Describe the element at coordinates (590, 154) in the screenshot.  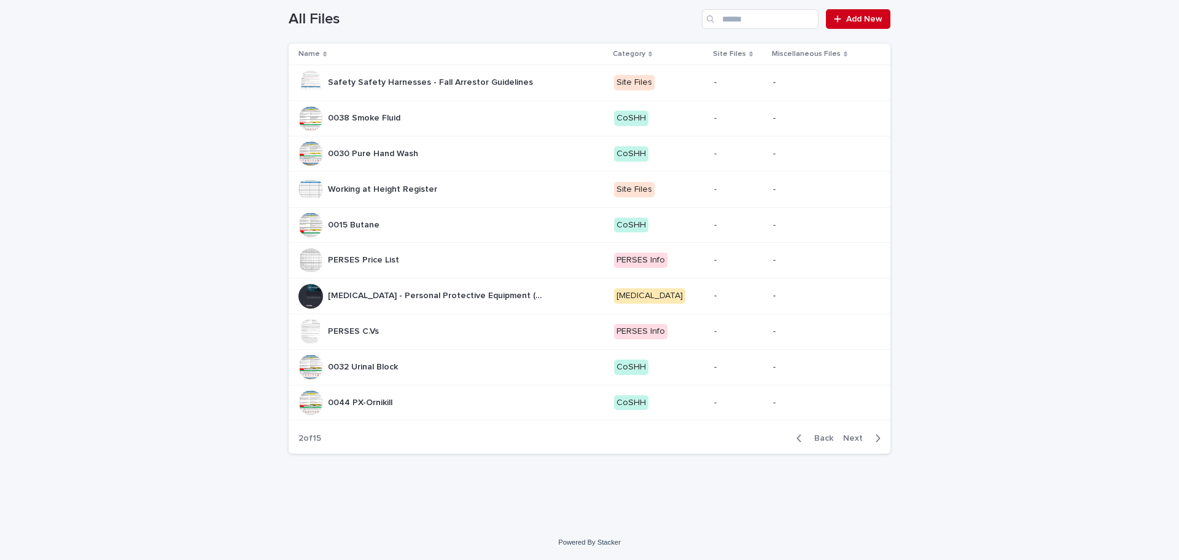
I see `tr: 0030 Pure Hand Wash0030 Pure Hand Wash CoSHH--` at that location.